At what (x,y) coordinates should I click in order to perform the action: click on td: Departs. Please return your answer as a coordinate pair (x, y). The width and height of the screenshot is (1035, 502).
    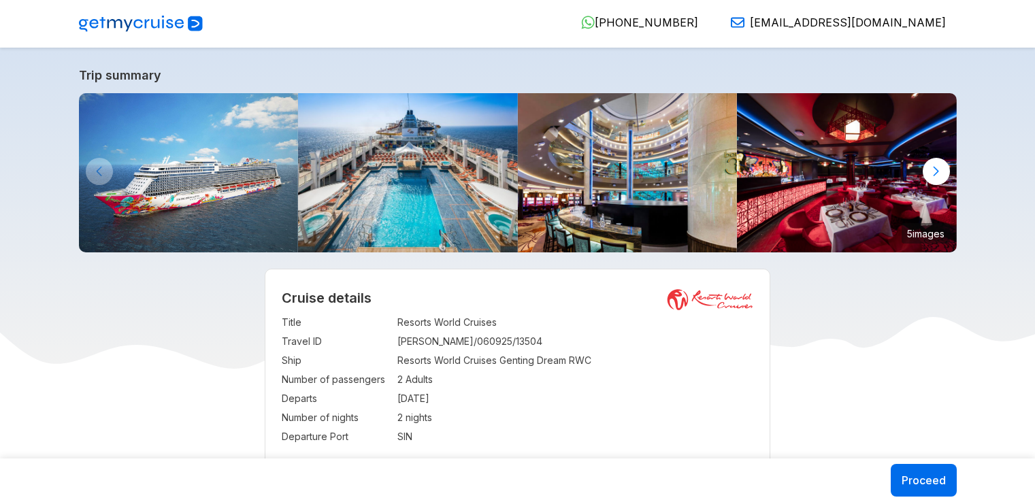
    Looking at the image, I should click on (336, 399).